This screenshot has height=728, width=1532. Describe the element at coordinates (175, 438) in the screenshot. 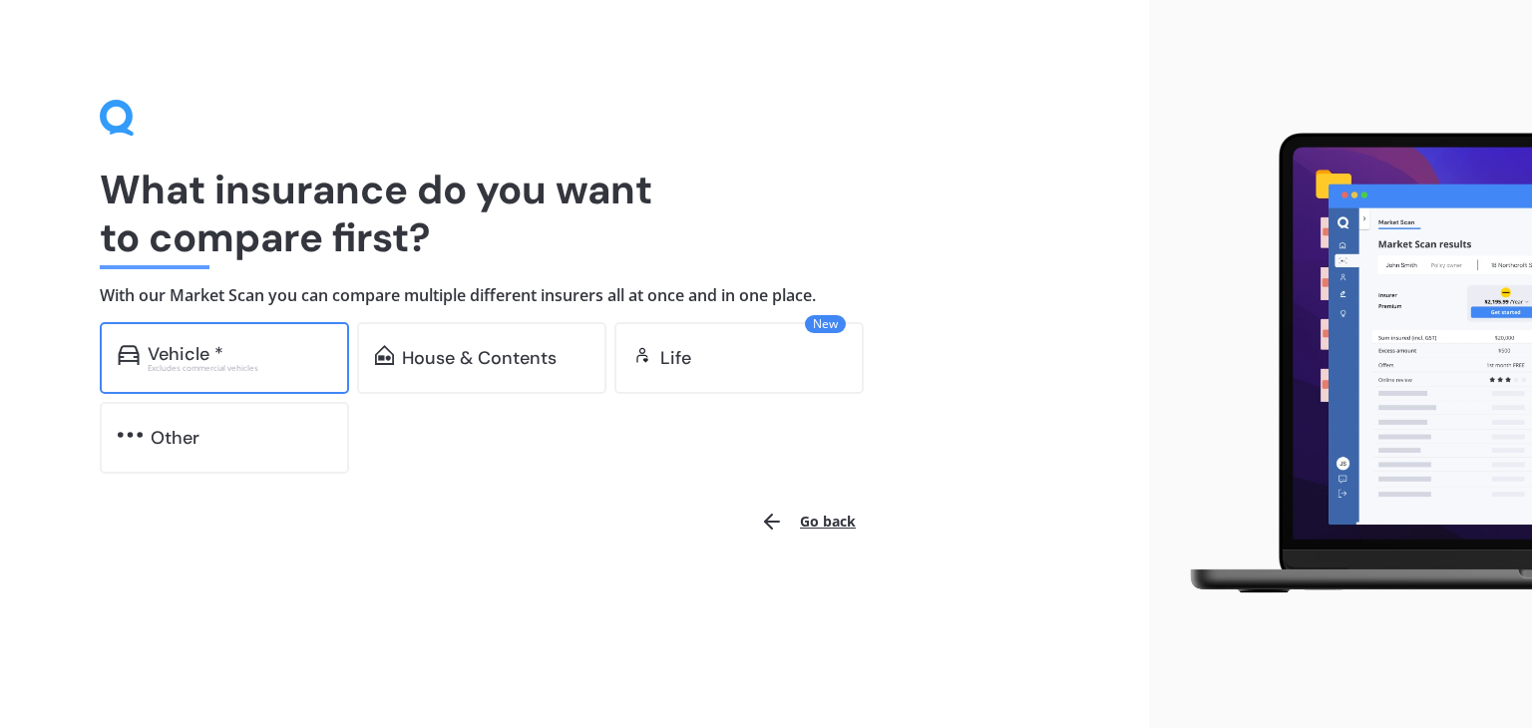

I see `div: Other` at that location.